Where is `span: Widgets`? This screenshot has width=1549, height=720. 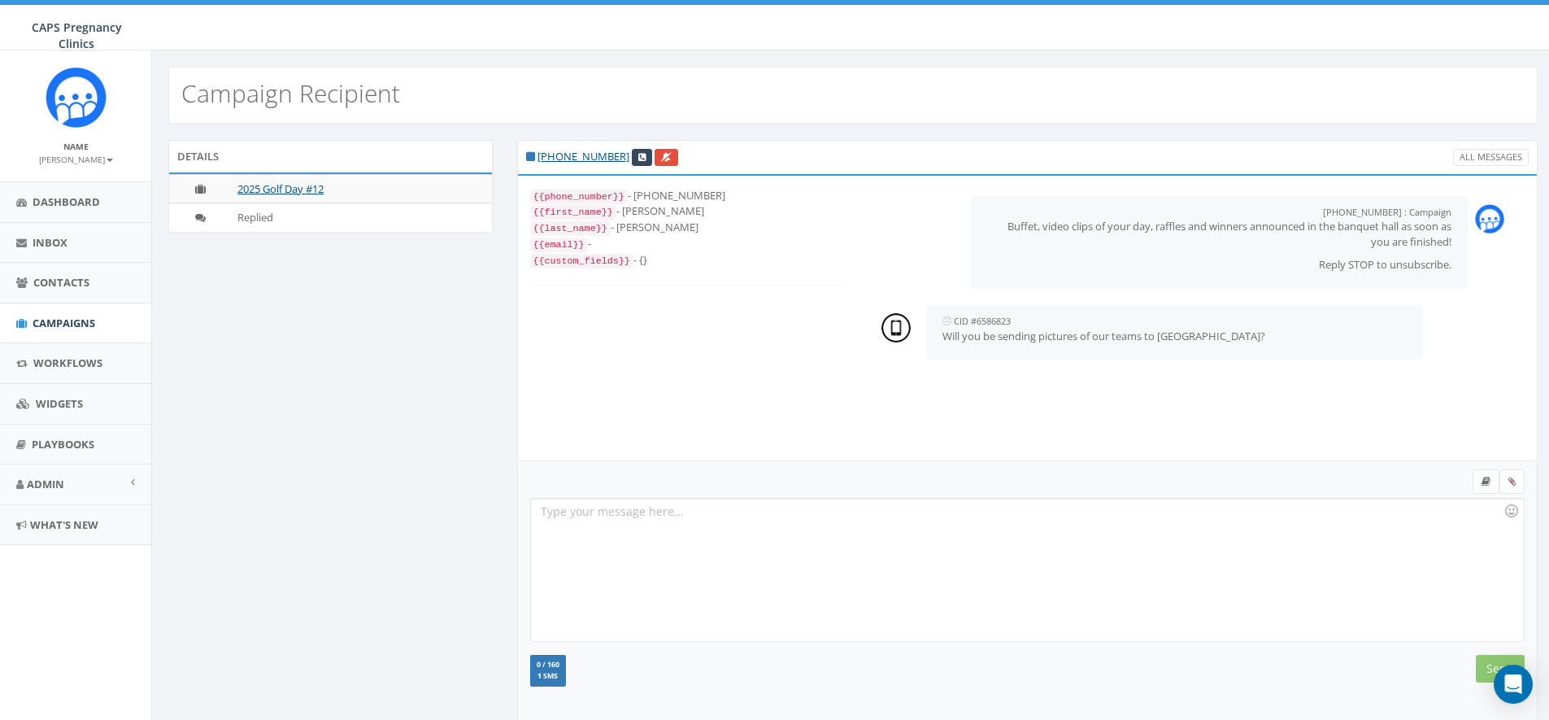
span: Widgets is located at coordinates (59, 403).